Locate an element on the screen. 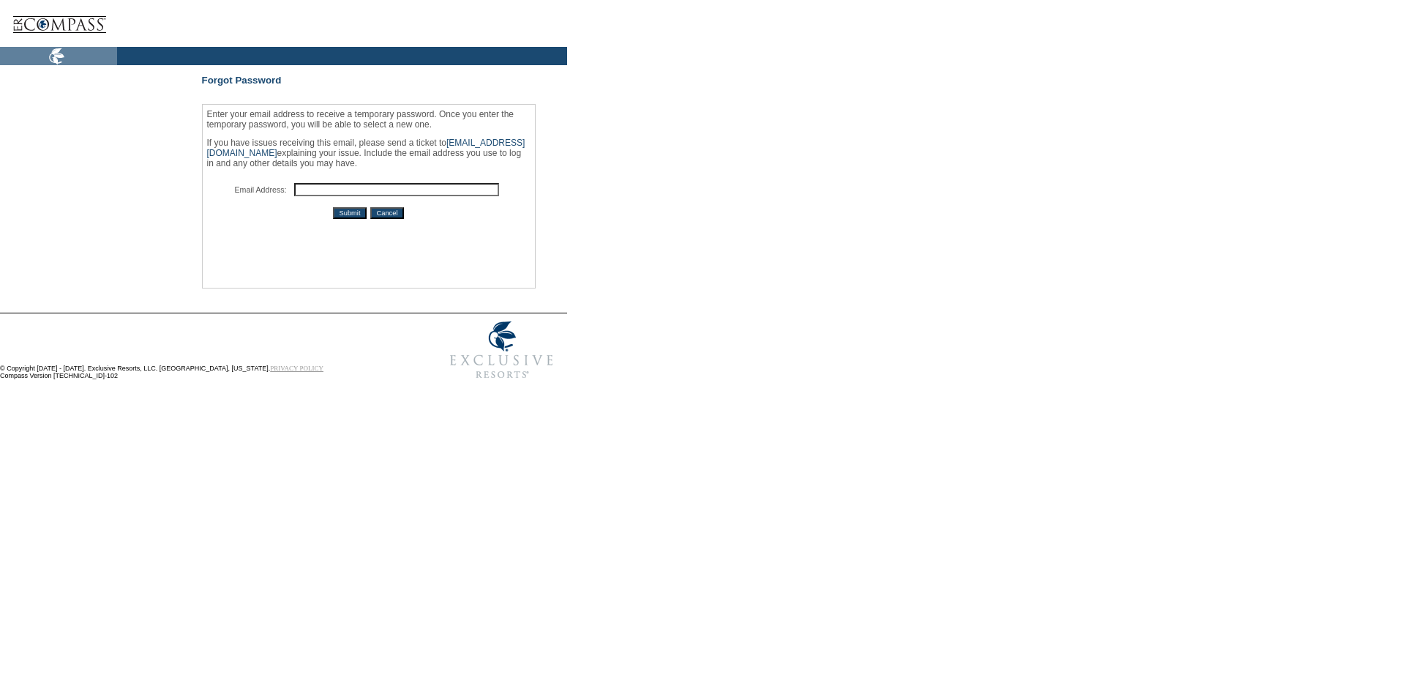 Image resolution: width=1405 pixels, height=692 pixels. a: PRIVACY POLICY is located at coordinates (296, 368).